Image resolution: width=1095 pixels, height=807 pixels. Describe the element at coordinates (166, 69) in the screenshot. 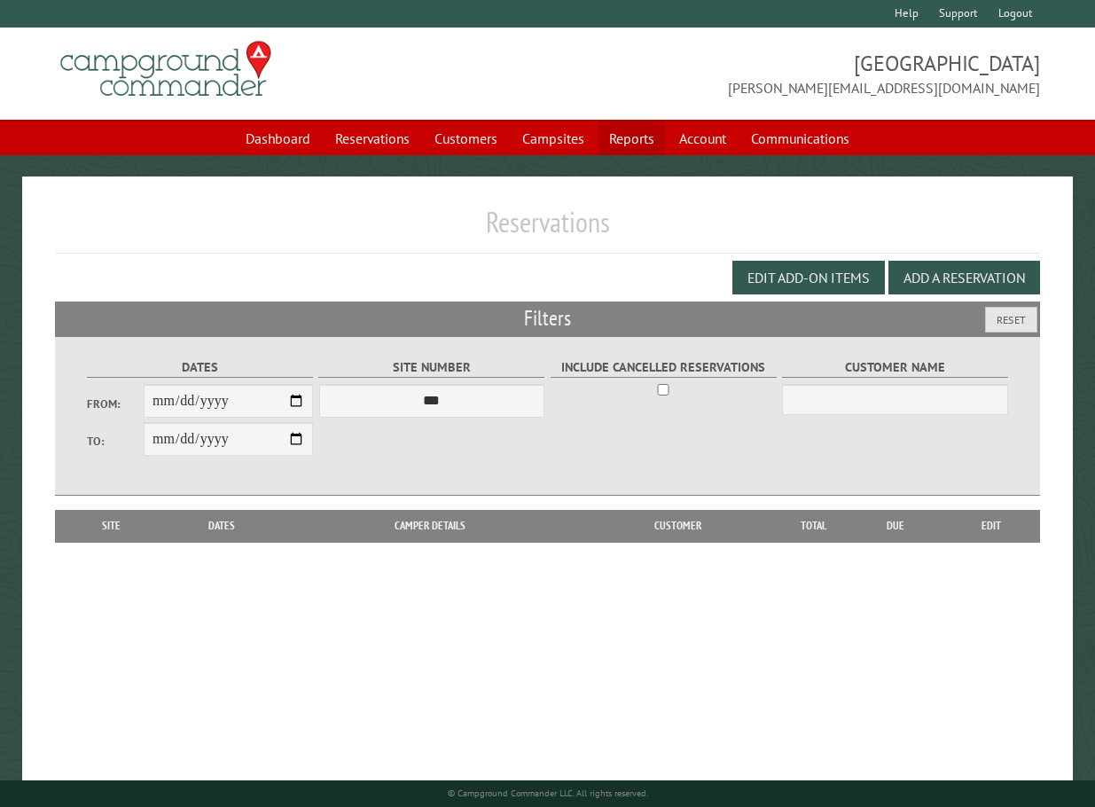

I see `img: Campground Commander` at that location.